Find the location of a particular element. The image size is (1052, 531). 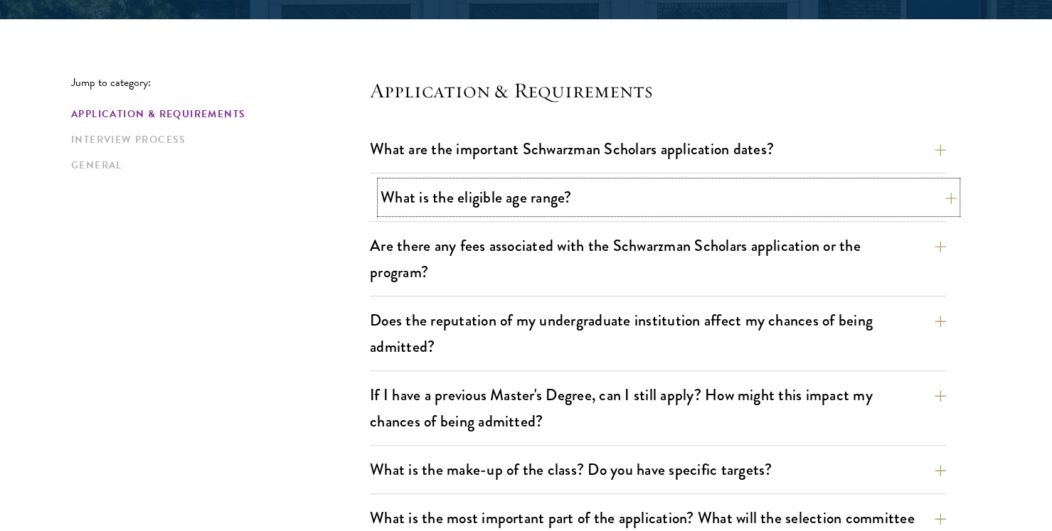

a: Interview Process is located at coordinates (216, 139).